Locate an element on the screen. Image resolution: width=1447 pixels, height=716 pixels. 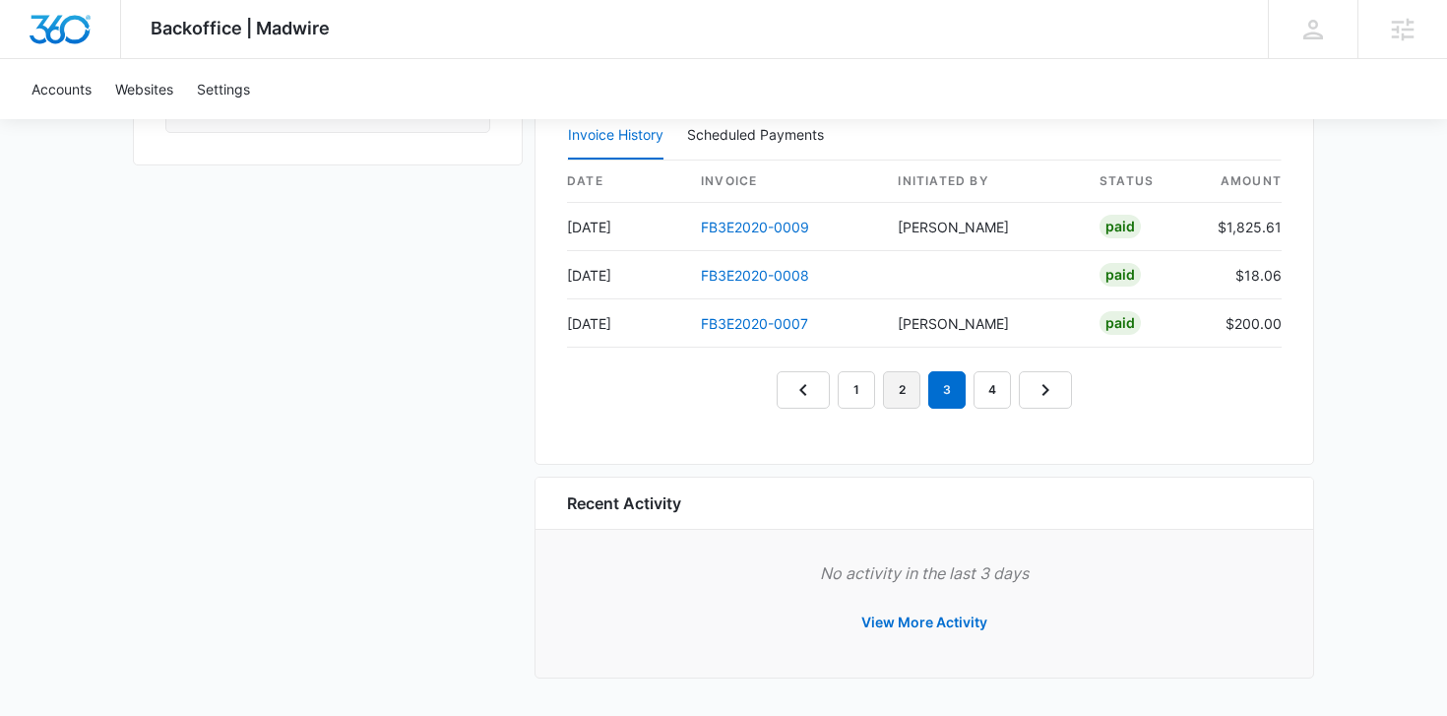
a: Settings is located at coordinates (223, 89).